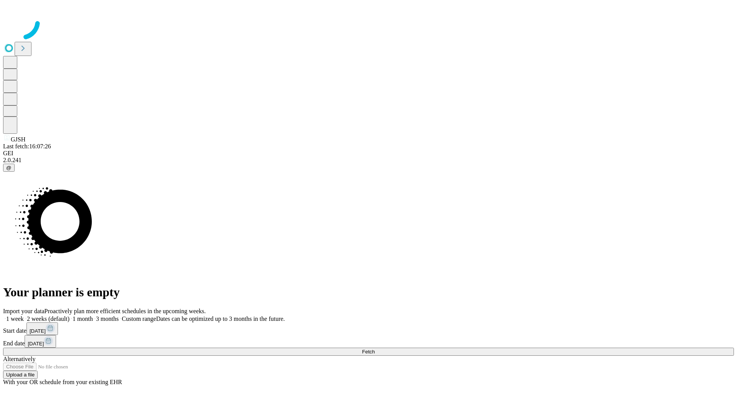 This screenshot has height=414, width=737. Describe the element at coordinates (368, 153) in the screenshot. I see `div: GEI` at that location.